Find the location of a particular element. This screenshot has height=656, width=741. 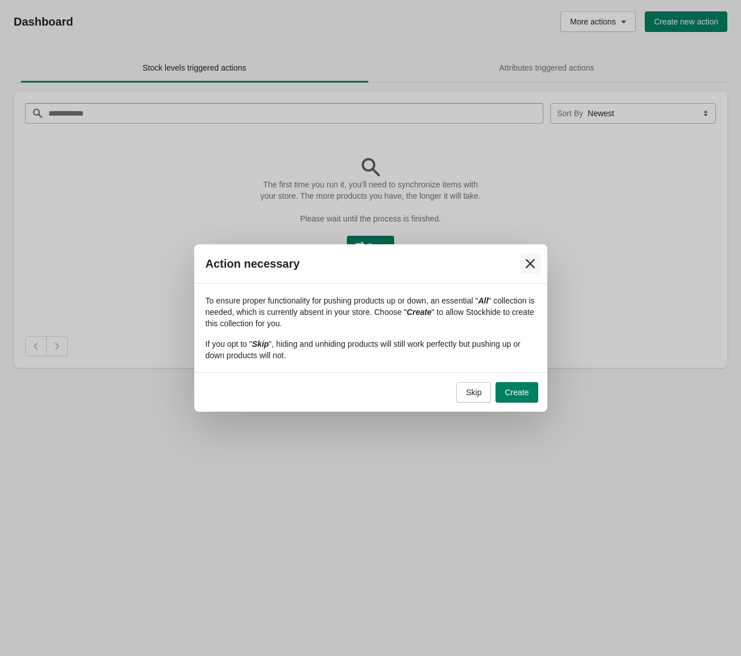

i: Create is located at coordinates (419, 312).